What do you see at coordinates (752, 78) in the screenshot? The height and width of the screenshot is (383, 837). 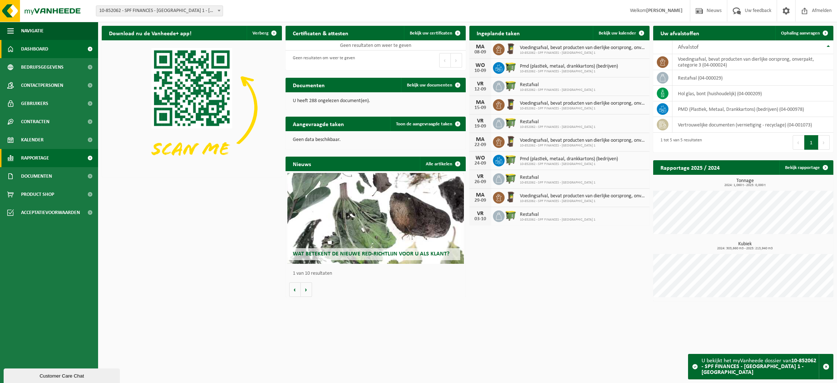 I see `td: restafval (04-000029)` at bounding box center [752, 78].